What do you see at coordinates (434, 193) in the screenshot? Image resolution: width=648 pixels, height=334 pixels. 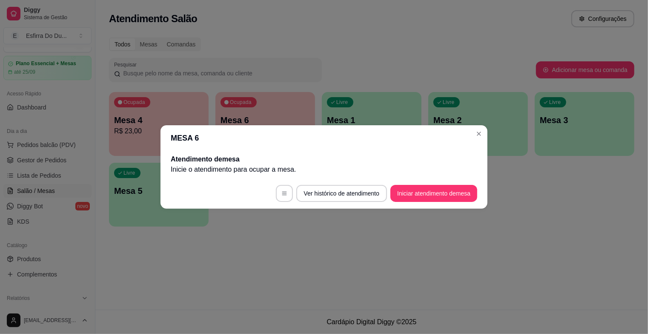 I see `button: Iniciar atendimento demesa` at bounding box center [434, 193].